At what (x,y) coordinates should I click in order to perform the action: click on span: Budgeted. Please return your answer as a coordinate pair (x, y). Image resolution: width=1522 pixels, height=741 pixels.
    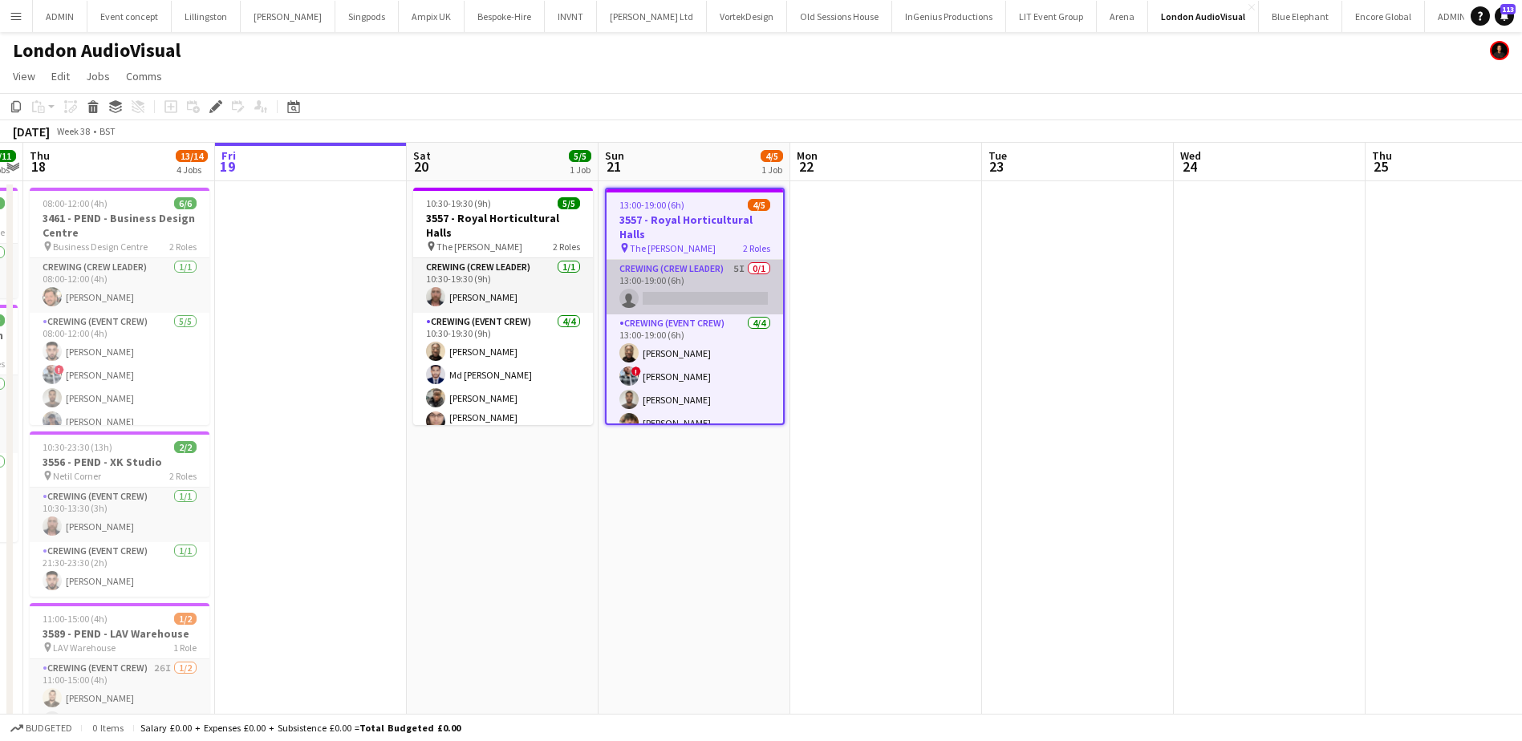
    Looking at the image, I should click on (49, 728).